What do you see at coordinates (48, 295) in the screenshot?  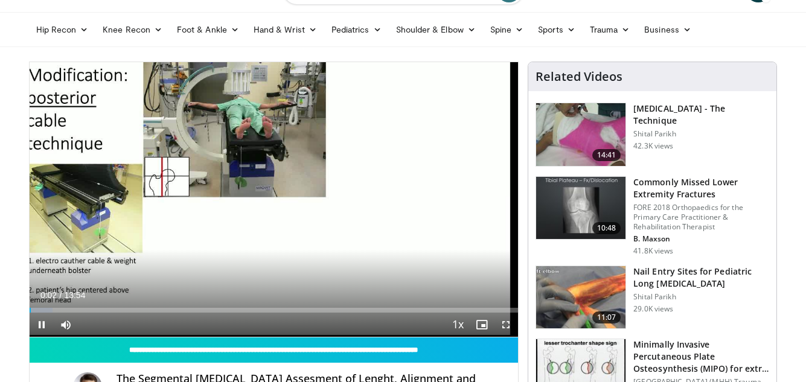 I see `span: 0:02` at bounding box center [48, 295].